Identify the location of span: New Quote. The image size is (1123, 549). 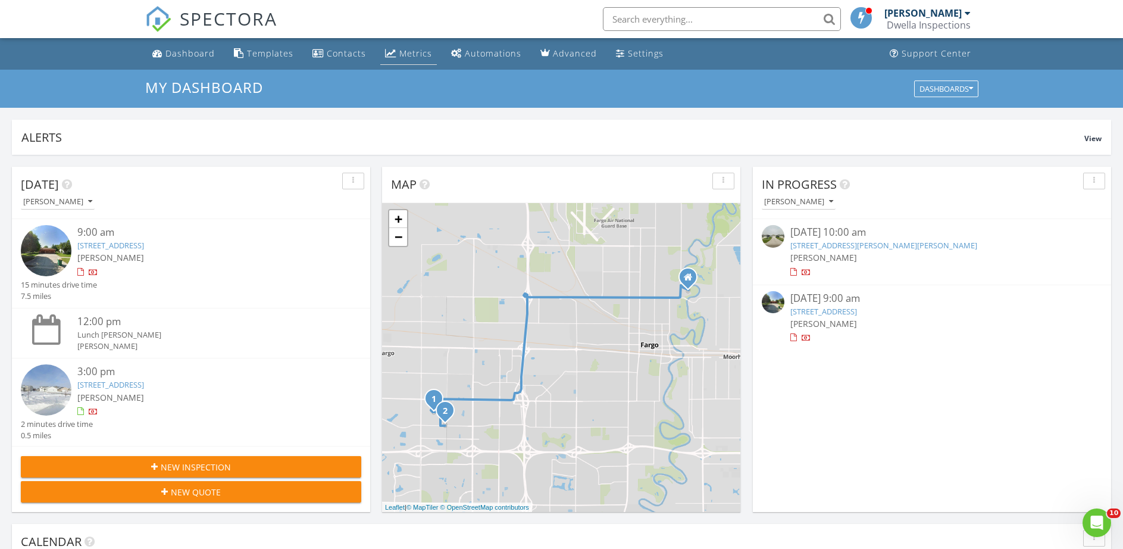
(196, 492).